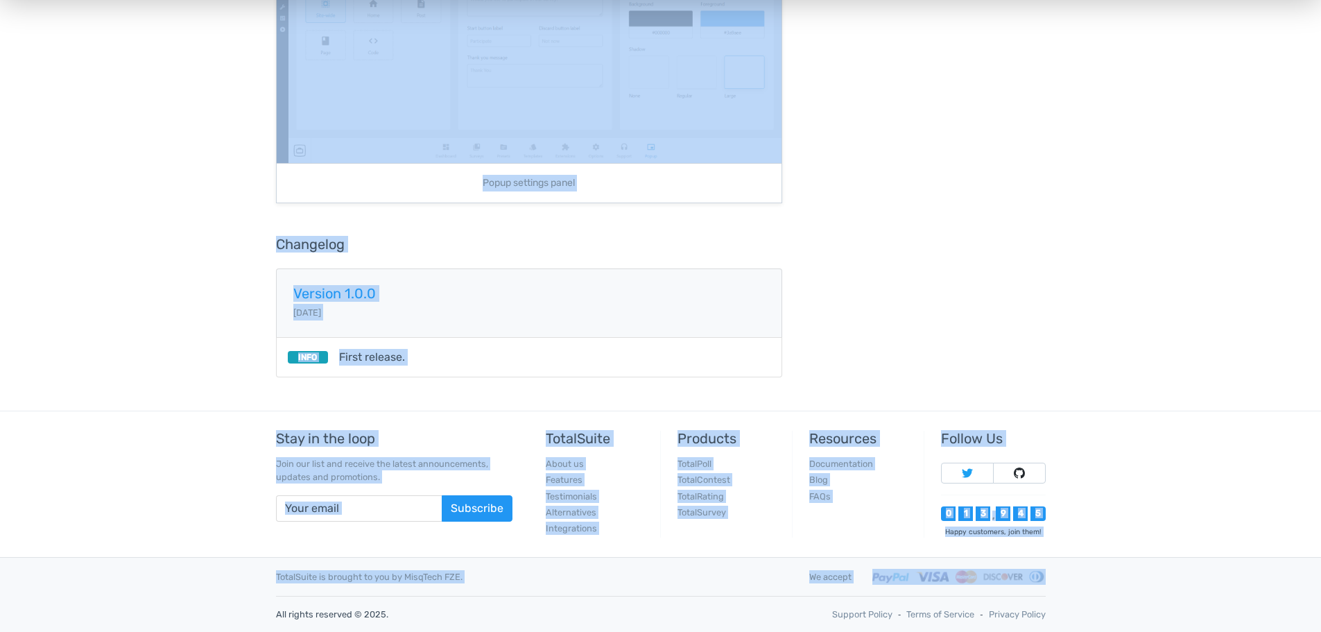  I want to click on a: Integrations, so click(571, 528).